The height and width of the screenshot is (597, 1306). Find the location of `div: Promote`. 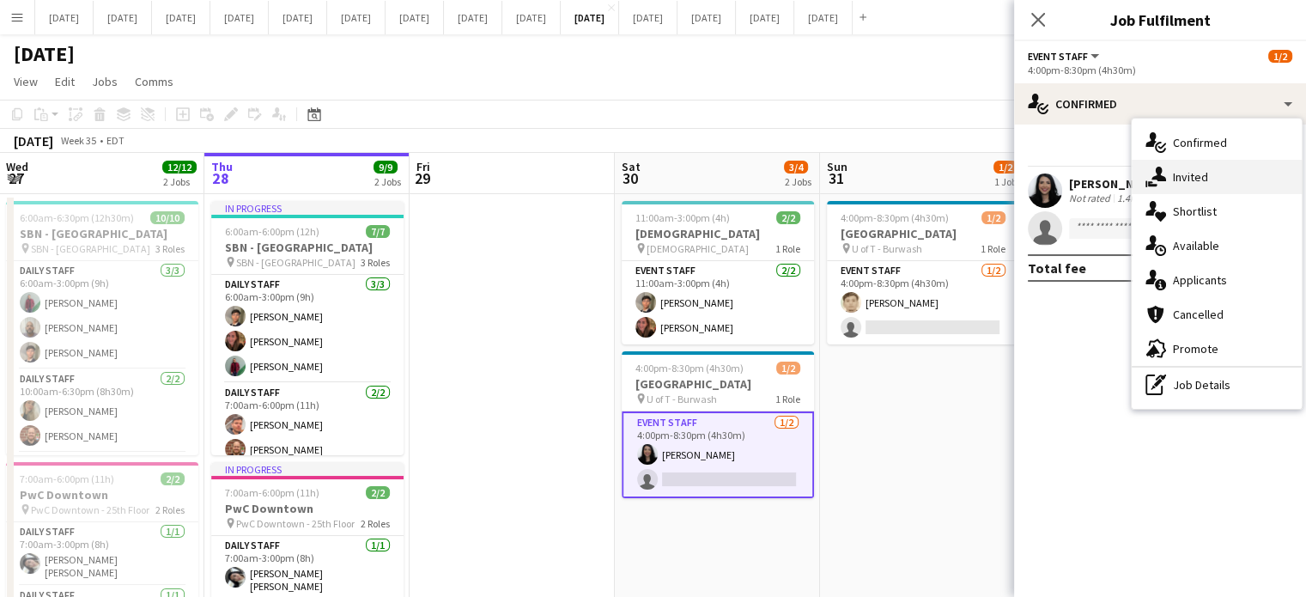

div: Promote is located at coordinates (1217, 349).